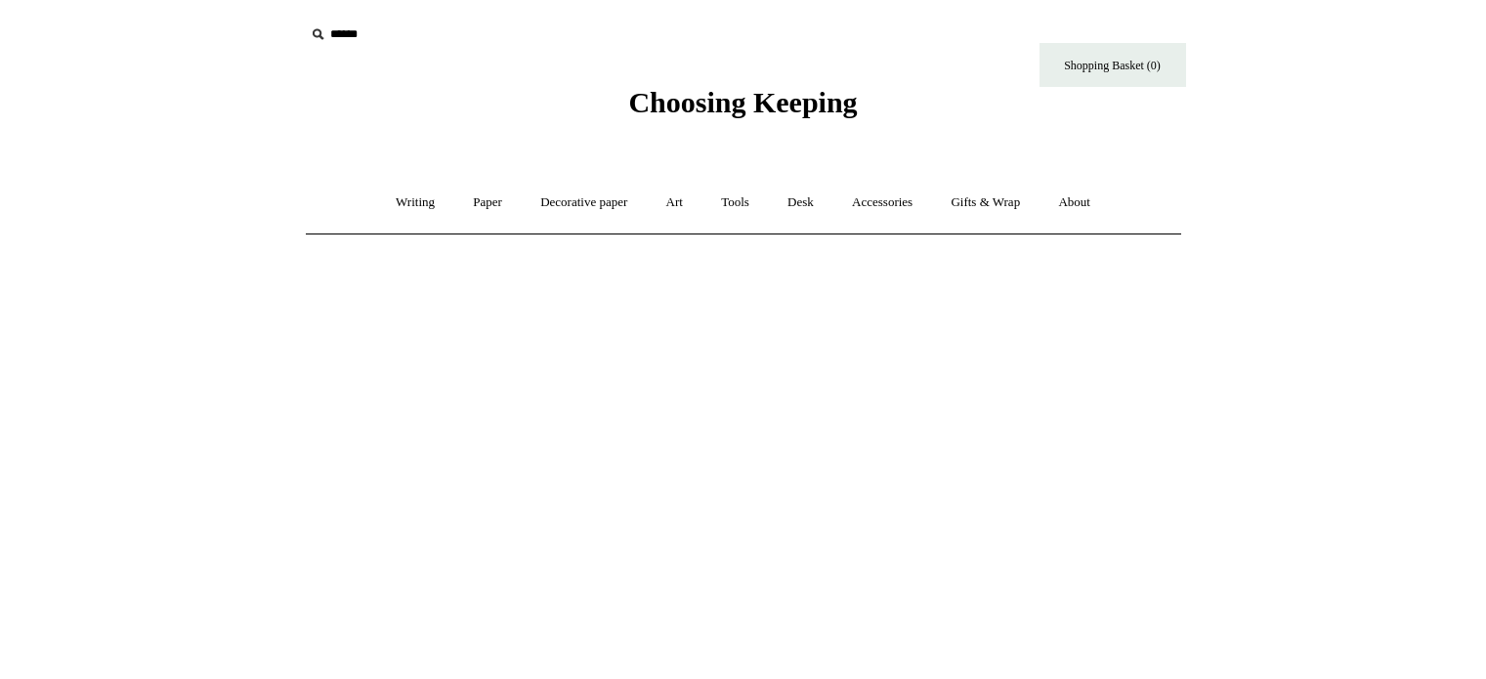  I want to click on a: About, so click(1074, 202).